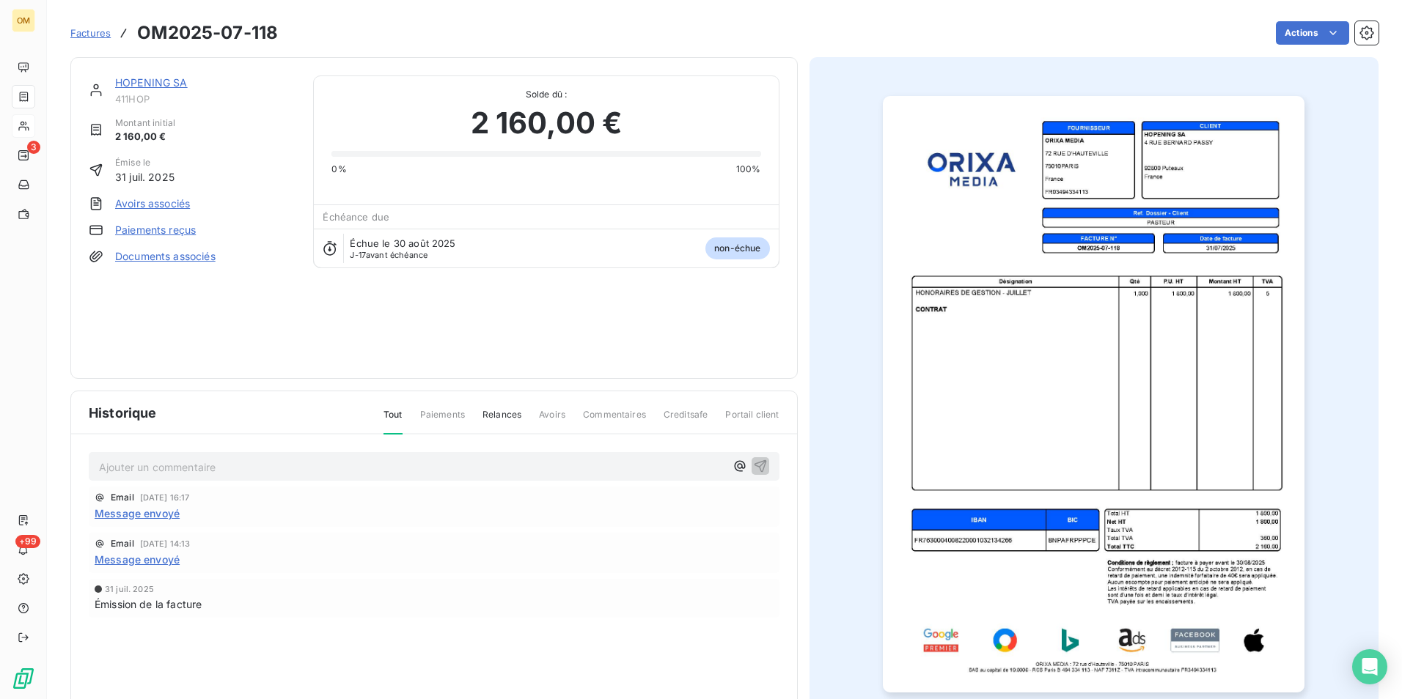 This screenshot has width=1402, height=699. What do you see at coordinates (155, 230) in the screenshot?
I see `a: Paiements reçus` at bounding box center [155, 230].